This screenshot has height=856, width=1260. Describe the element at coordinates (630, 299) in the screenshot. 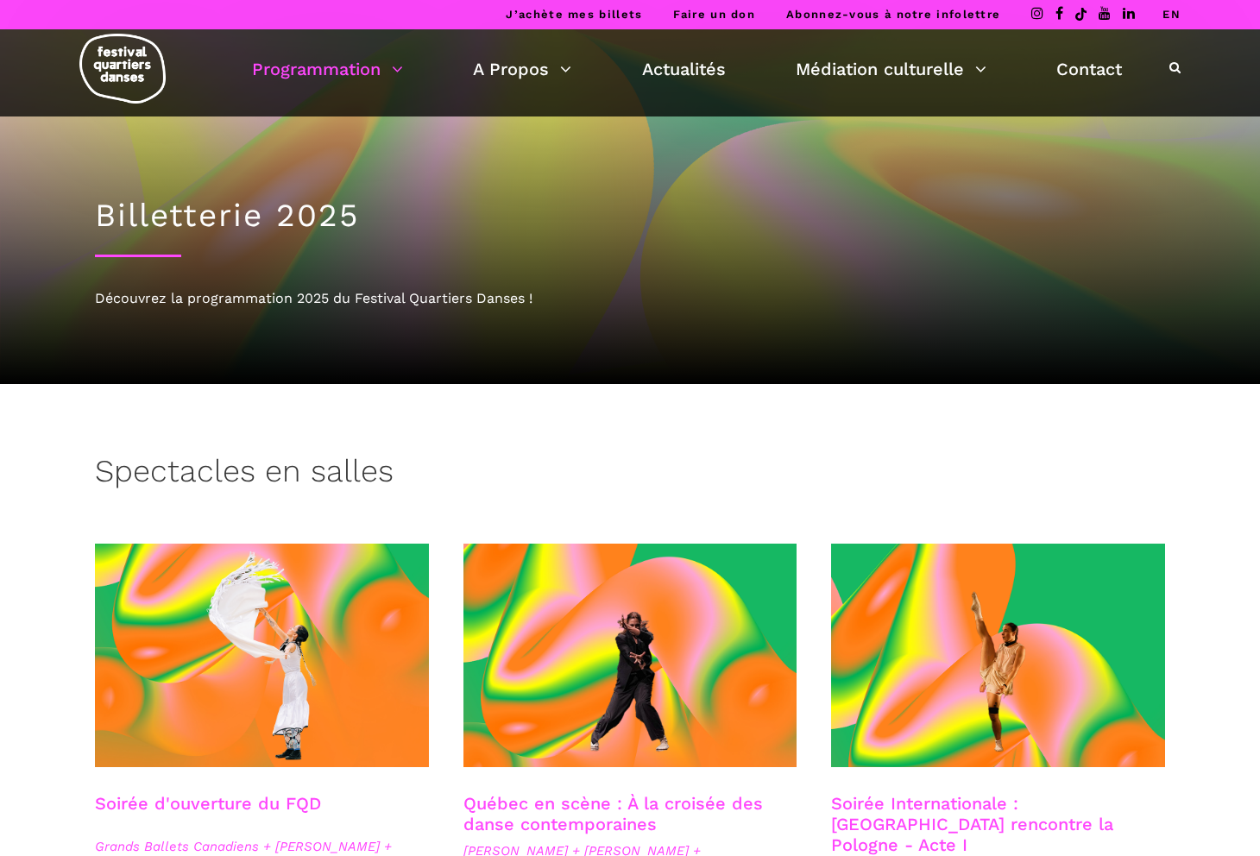

I see `div: Découvrez la programmation 2025 du Festival Quartiers Danses !` at that location.